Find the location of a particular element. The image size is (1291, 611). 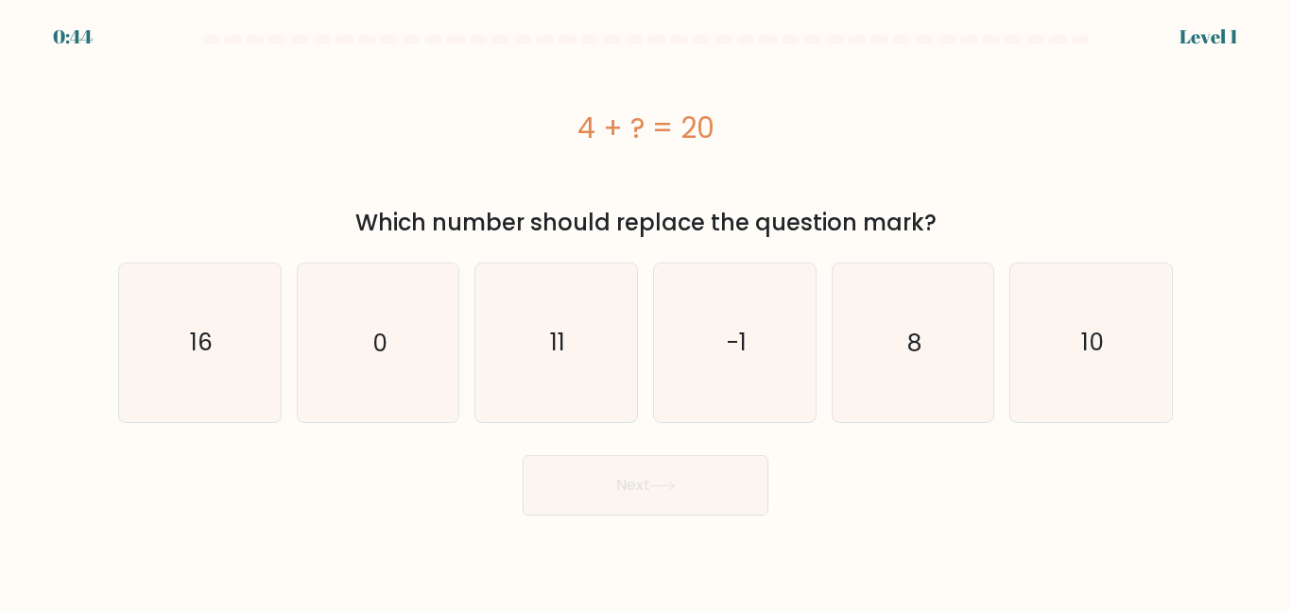

text: -1 is located at coordinates (735, 342).